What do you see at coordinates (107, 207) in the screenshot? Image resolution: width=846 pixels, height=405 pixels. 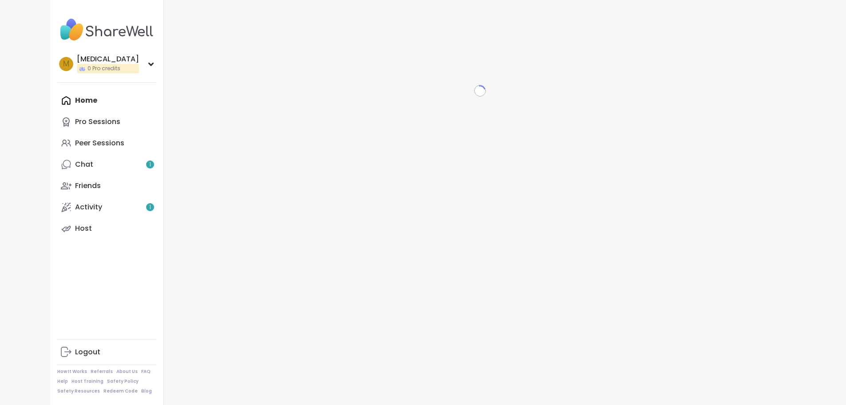 I see `a: Activity1` at bounding box center [107, 207].